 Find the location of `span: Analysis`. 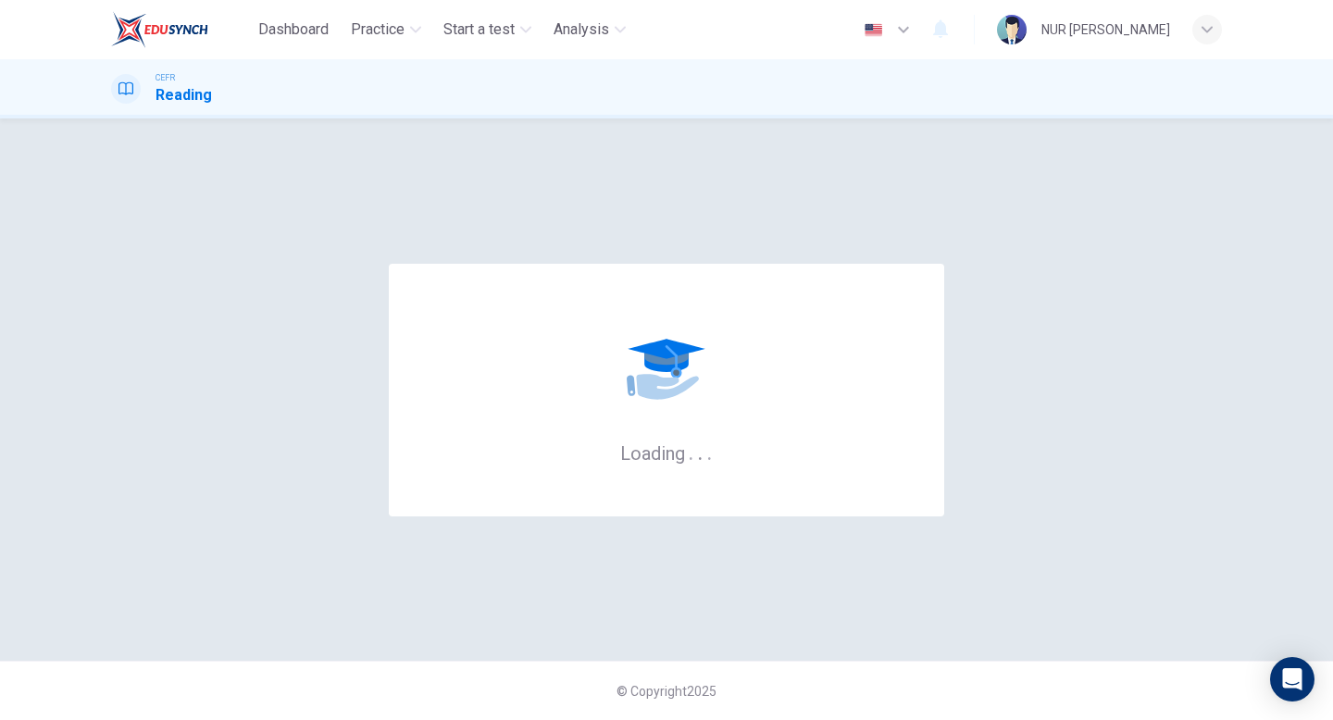

span: Analysis is located at coordinates (581, 30).